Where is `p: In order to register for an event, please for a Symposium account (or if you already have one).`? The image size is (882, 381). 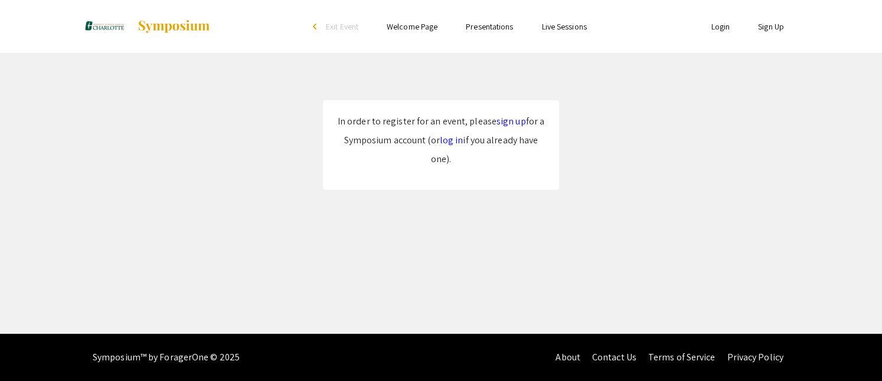 p: In order to register for an event, please for a Symposium account (or if you already have one). is located at coordinates (441, 140).